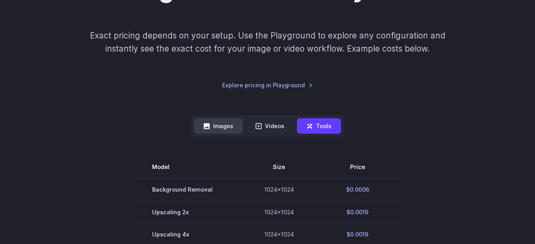 The image size is (535, 244). What do you see at coordinates (357, 167) in the screenshot?
I see `th: Price` at bounding box center [357, 167].